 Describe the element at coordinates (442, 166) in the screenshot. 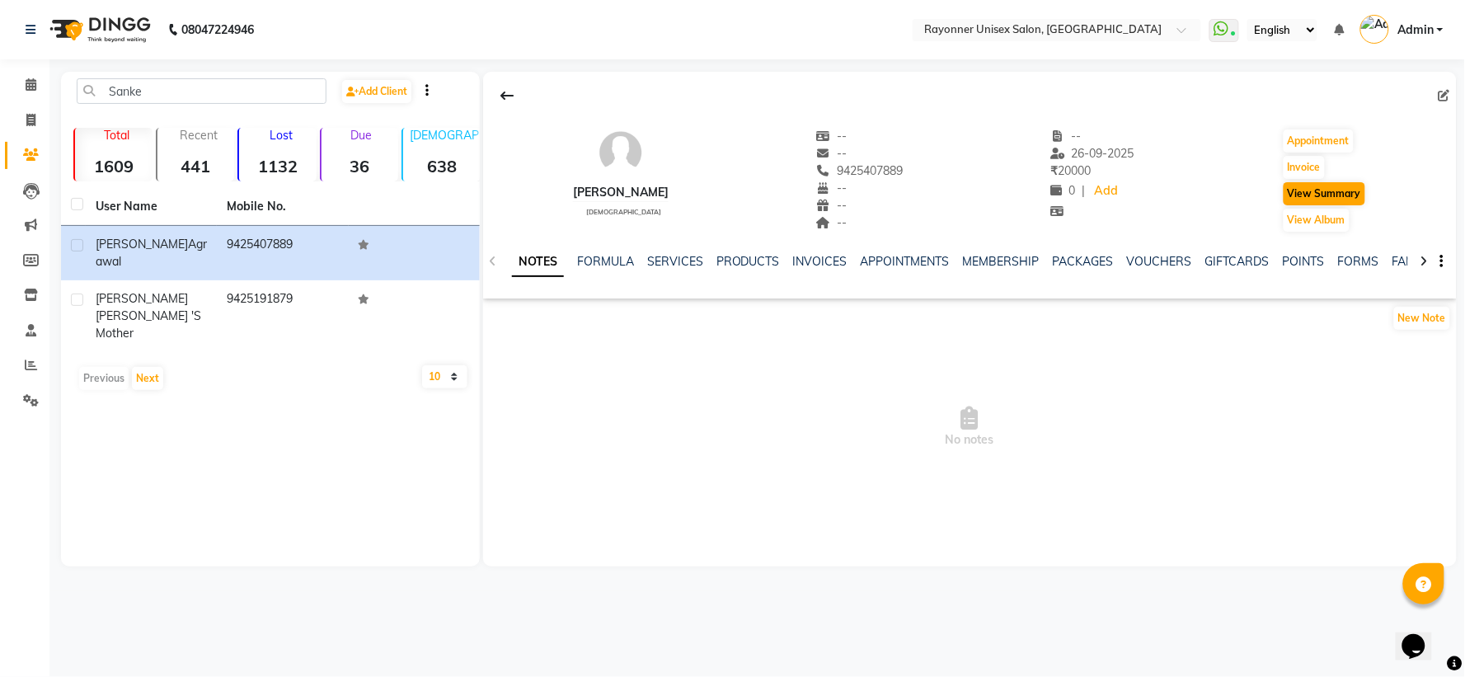

I see `strong: 638` at that location.